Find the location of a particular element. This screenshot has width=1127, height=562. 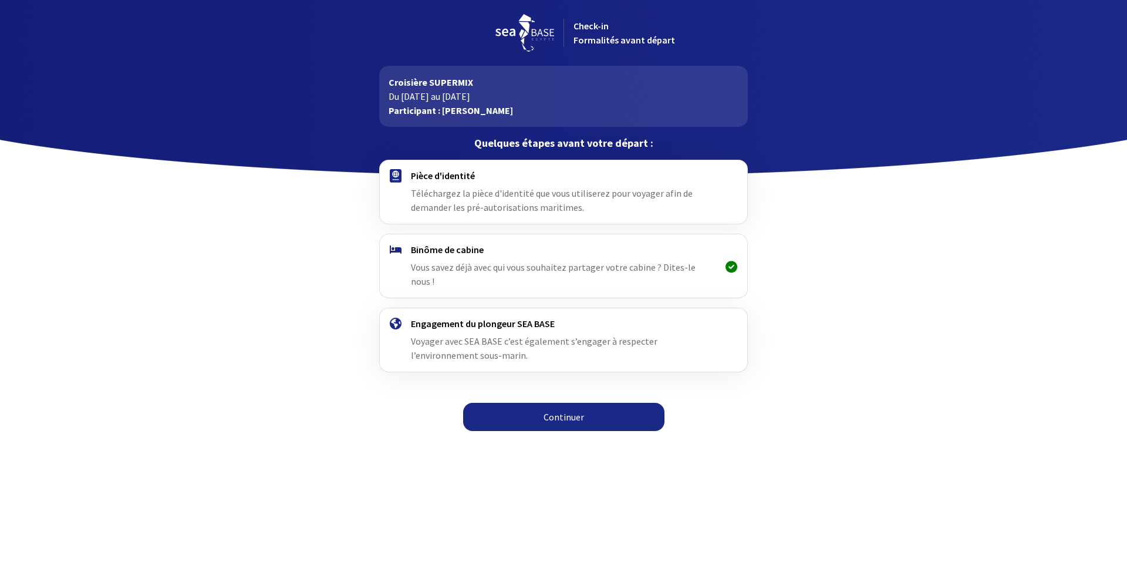

p: Croisière SUPERMIX is located at coordinates (563, 82).